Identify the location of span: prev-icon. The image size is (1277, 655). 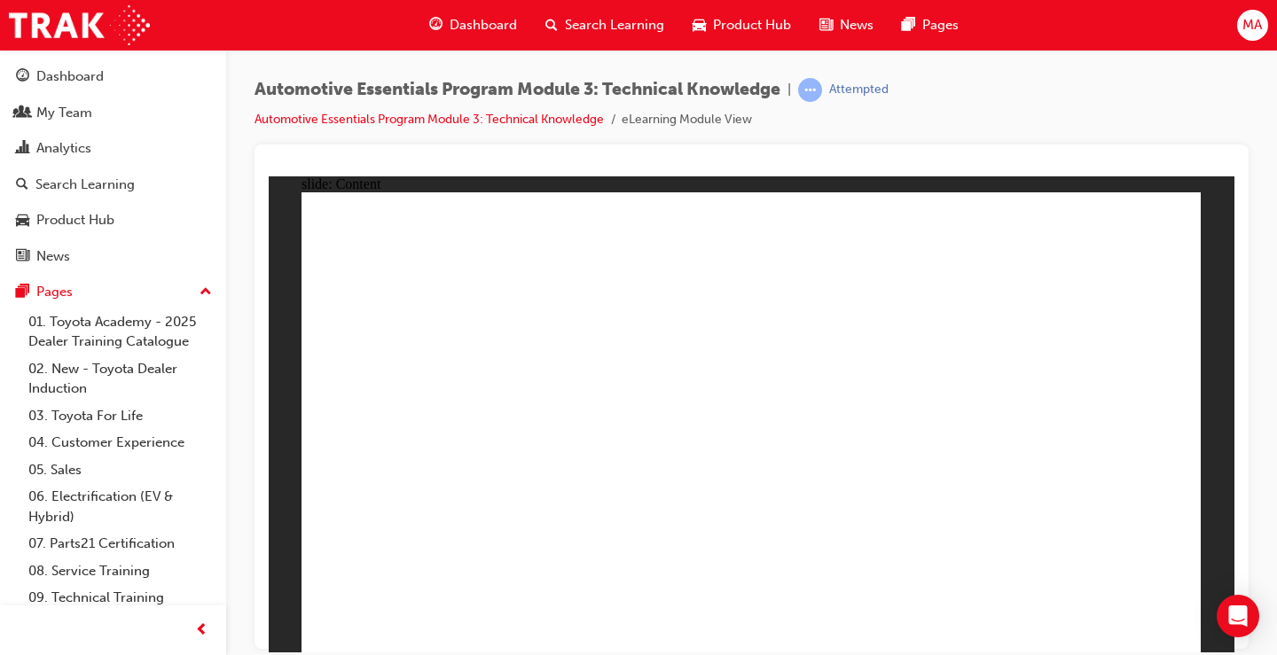
(201, 631).